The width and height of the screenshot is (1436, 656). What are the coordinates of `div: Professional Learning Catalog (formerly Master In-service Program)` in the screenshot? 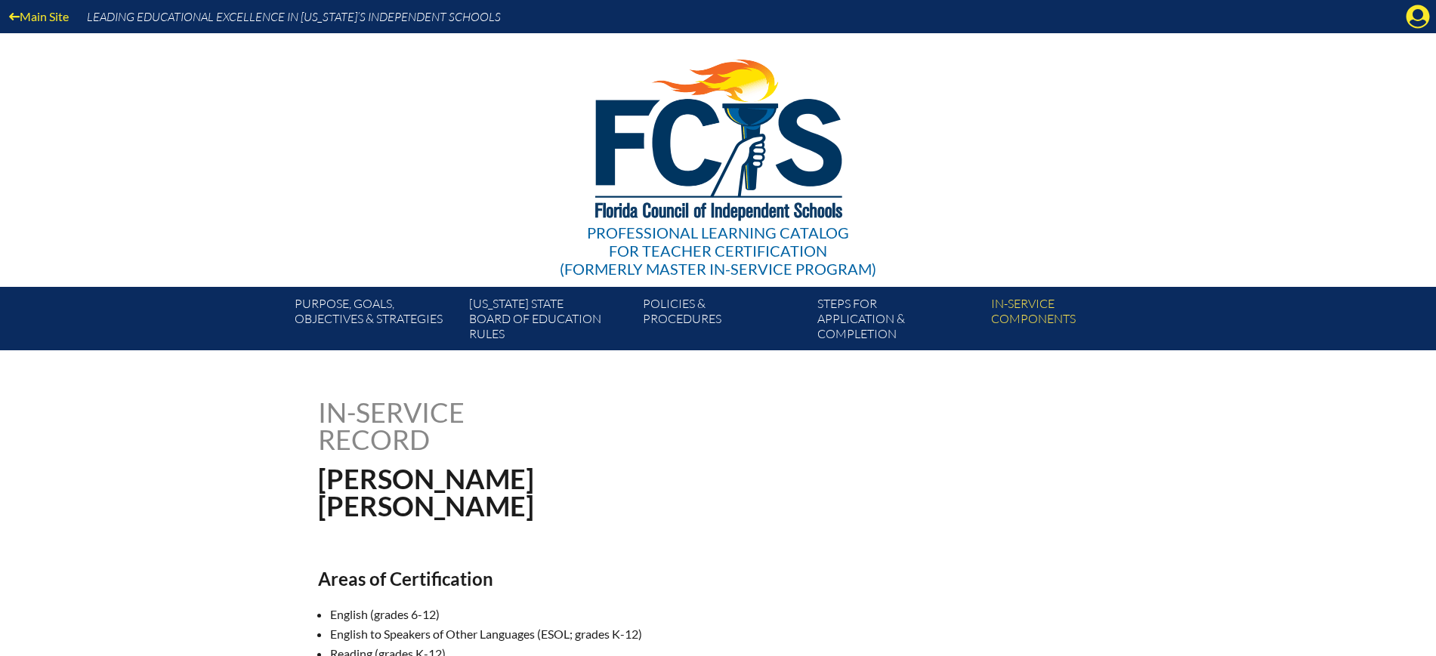 It's located at (717, 251).